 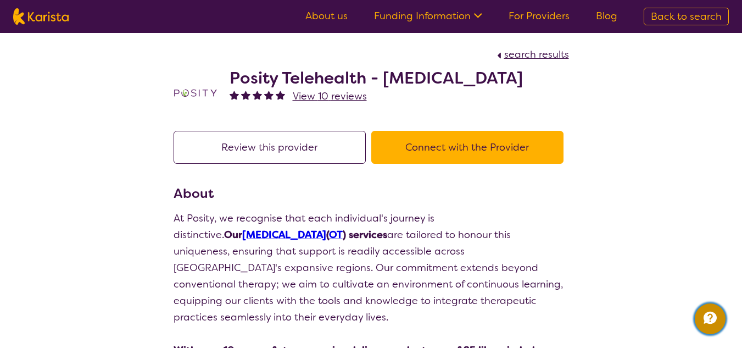 What do you see at coordinates (468, 147) in the screenshot?
I see `button: Connect with the Provider` at bounding box center [468, 147].